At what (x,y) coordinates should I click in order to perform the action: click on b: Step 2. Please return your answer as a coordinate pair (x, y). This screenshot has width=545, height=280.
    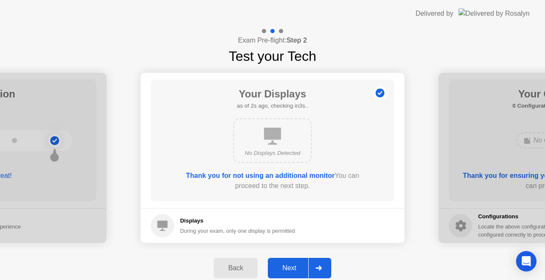
    Looking at the image, I should click on (297, 40).